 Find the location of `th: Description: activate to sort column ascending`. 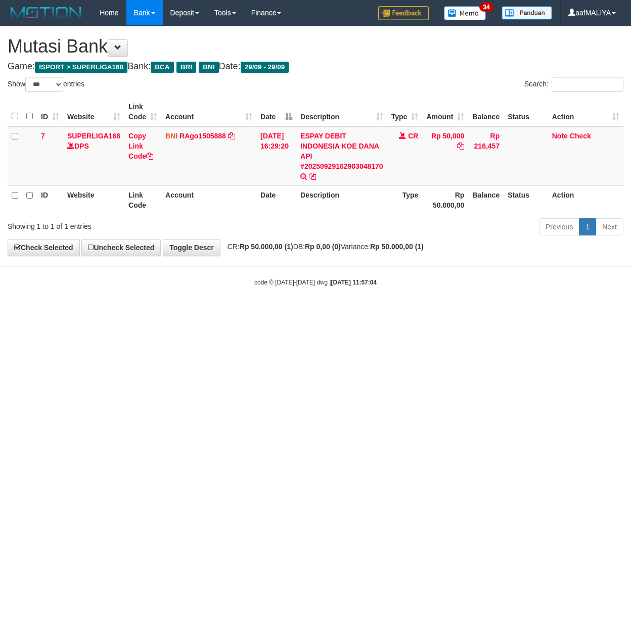

th: Description: activate to sort column ascending is located at coordinates (342, 112).